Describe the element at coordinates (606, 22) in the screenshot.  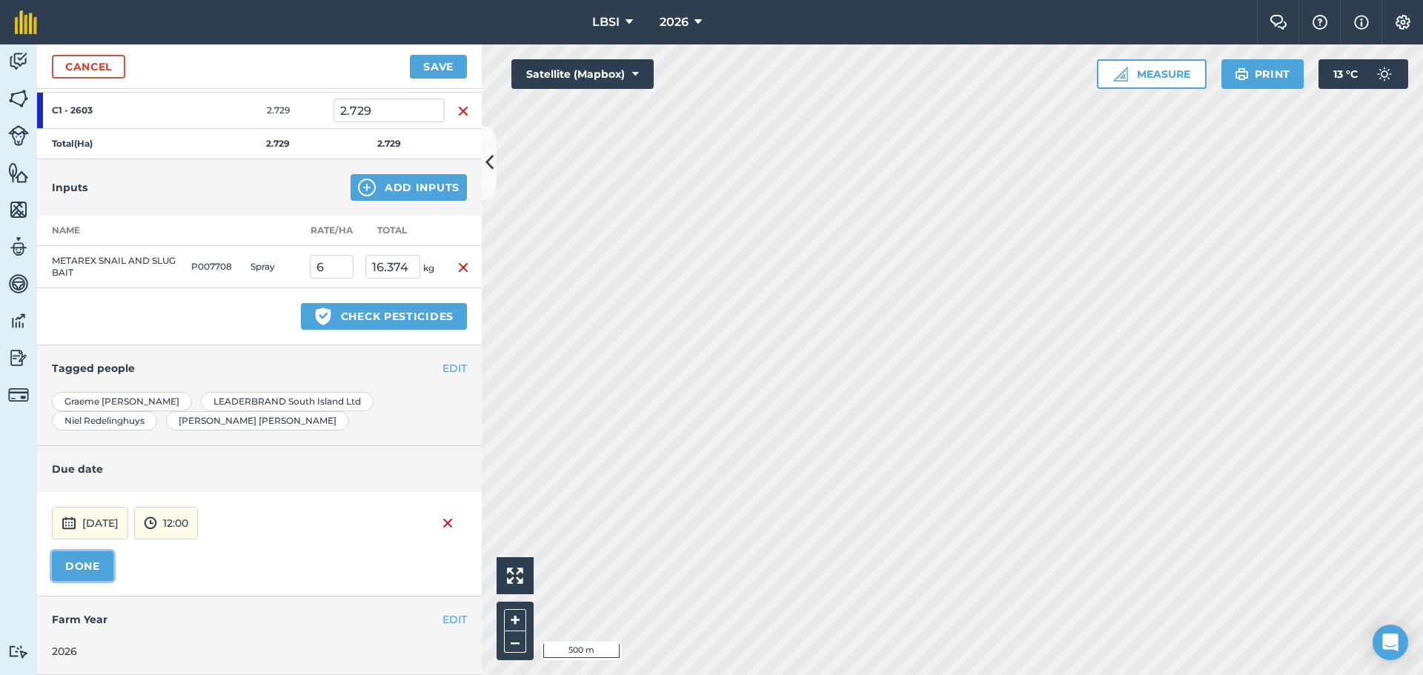
I see `span: LBSI` at that location.